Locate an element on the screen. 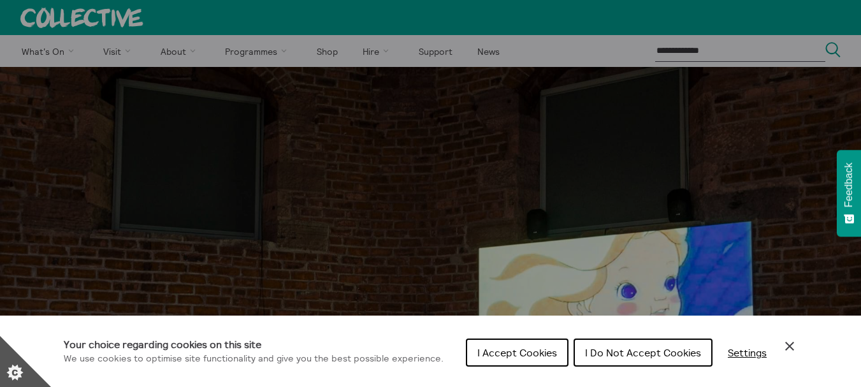 This screenshot has height=387, width=861. h1: Your choice regarding cookies on this site is located at coordinates (254, 344).